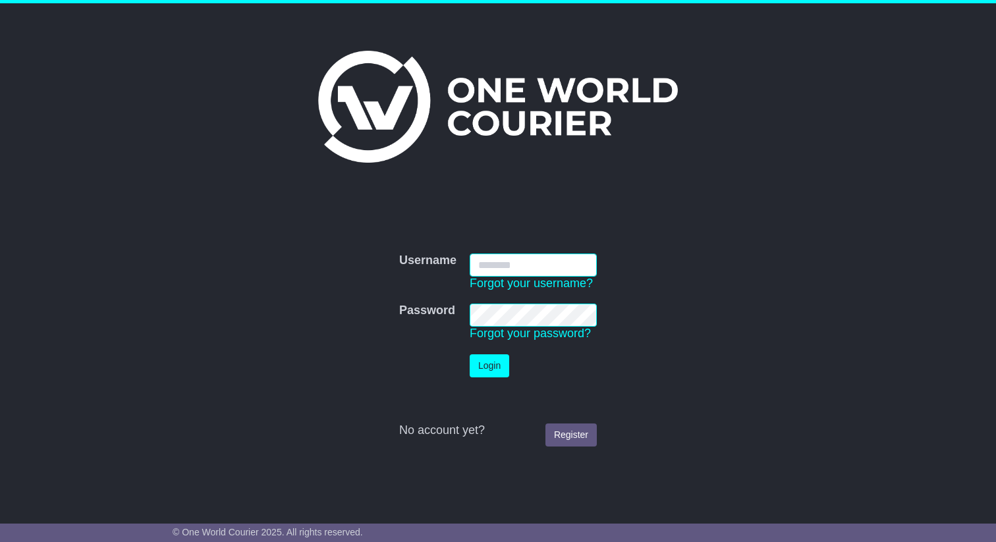 Image resolution: width=996 pixels, height=542 pixels. I want to click on a: Forgot your username?, so click(531, 283).